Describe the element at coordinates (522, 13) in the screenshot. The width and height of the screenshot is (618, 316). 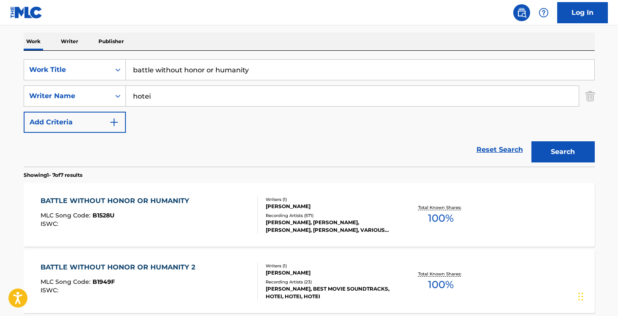
I see `a: Public Search` at that location.